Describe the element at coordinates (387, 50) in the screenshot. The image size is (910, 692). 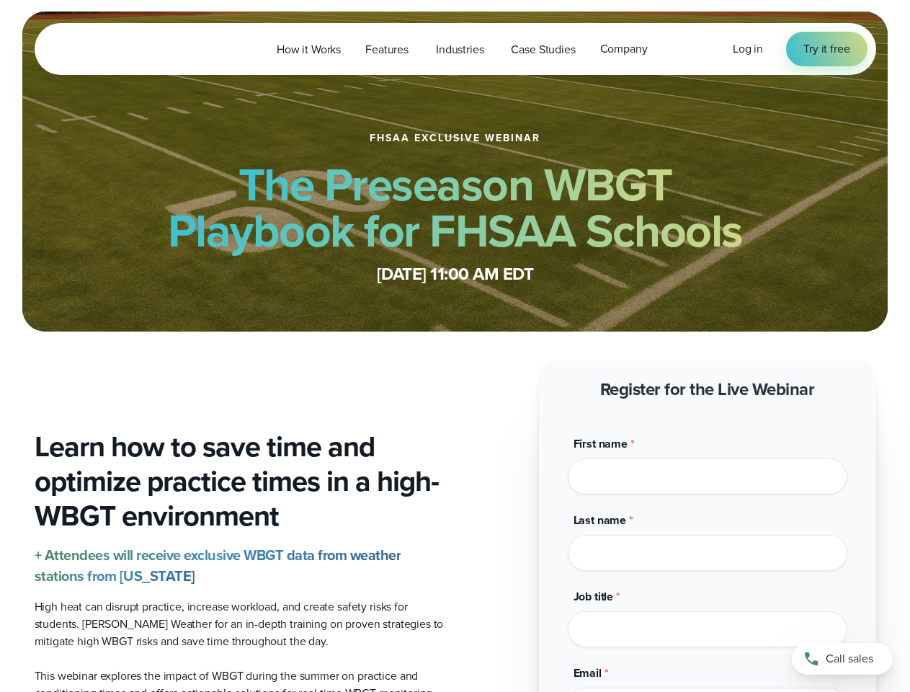
I see `span: Features` at that location.